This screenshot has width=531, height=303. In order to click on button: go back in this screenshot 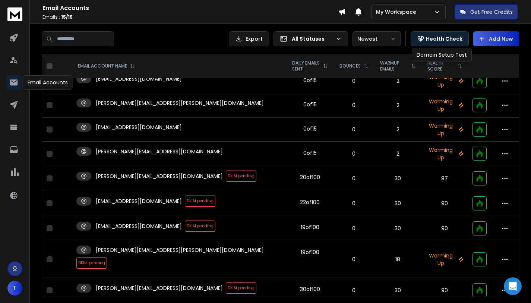, I will do `click(12, 10)`.